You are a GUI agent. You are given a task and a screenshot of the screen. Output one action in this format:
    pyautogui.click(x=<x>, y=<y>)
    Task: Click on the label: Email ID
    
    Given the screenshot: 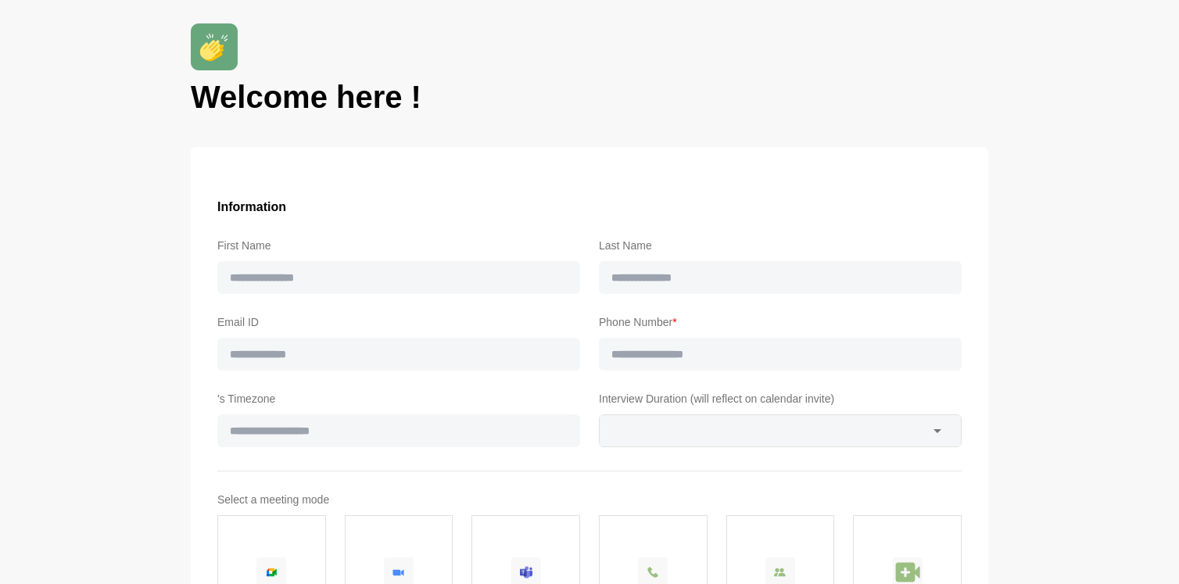 What is the action you would take?
    pyautogui.click(x=399, y=322)
    